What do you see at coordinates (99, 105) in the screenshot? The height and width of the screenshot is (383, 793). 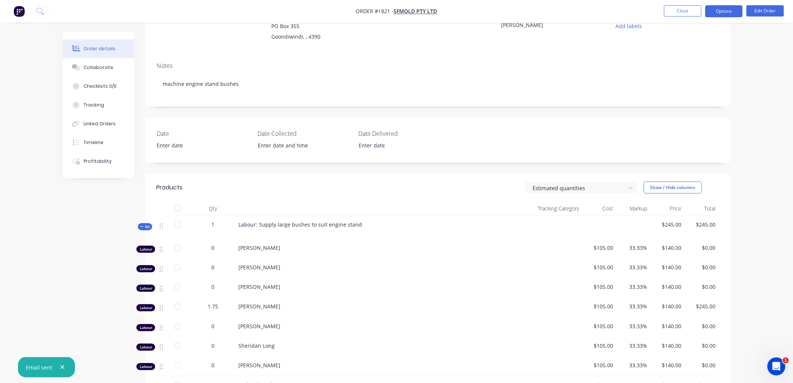 I see `button: Tracking` at bounding box center [99, 105].